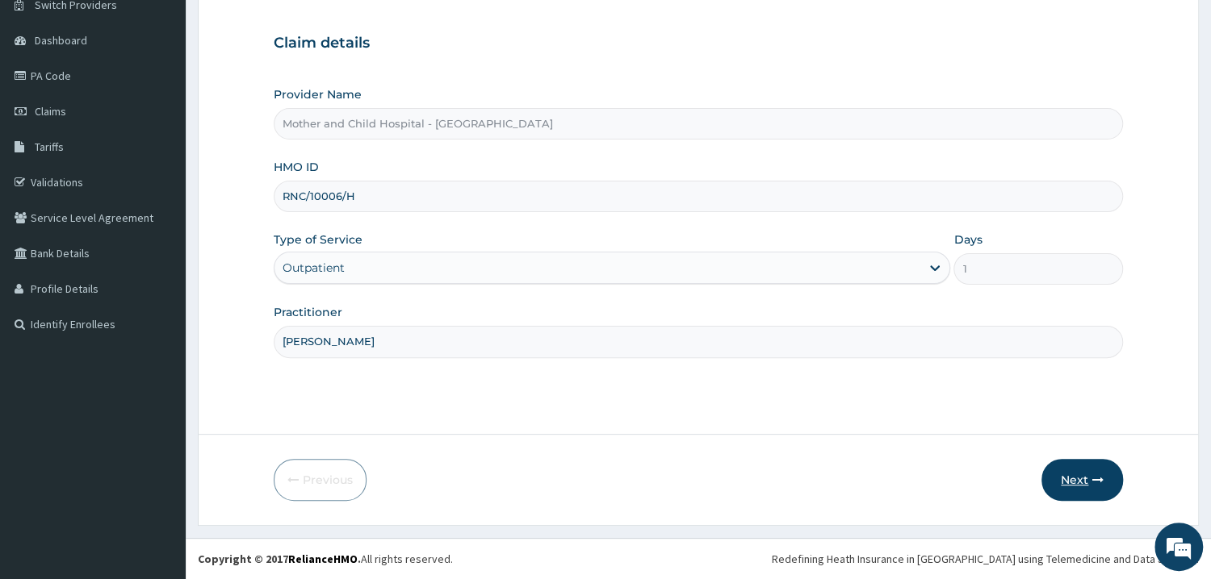 Image resolution: width=1211 pixels, height=579 pixels. I want to click on button: Previous, so click(320, 480).